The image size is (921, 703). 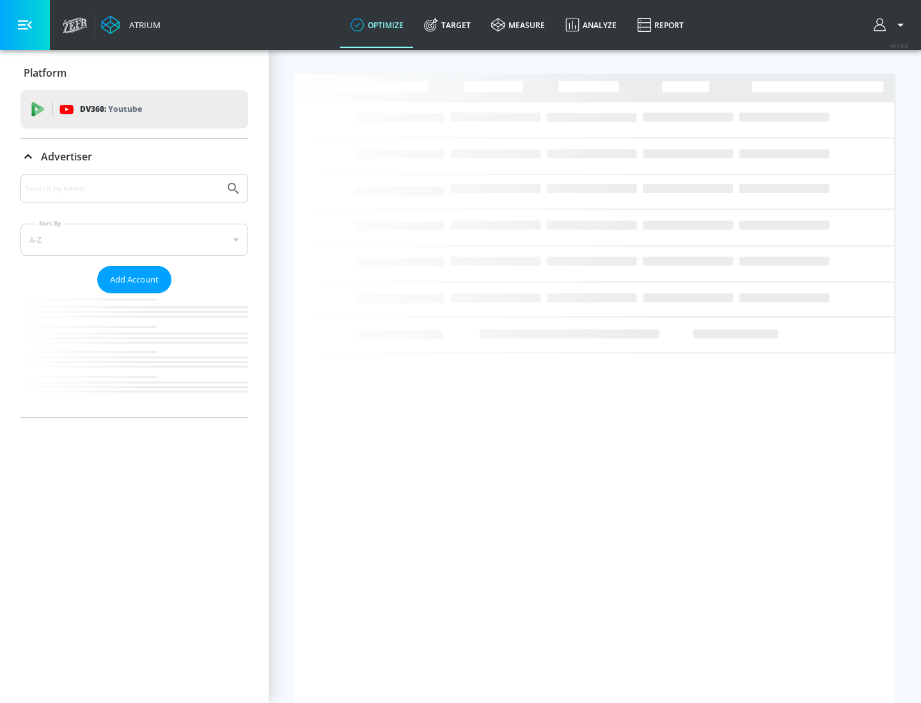 What do you see at coordinates (134, 279) in the screenshot?
I see `span: Add Account` at bounding box center [134, 279].